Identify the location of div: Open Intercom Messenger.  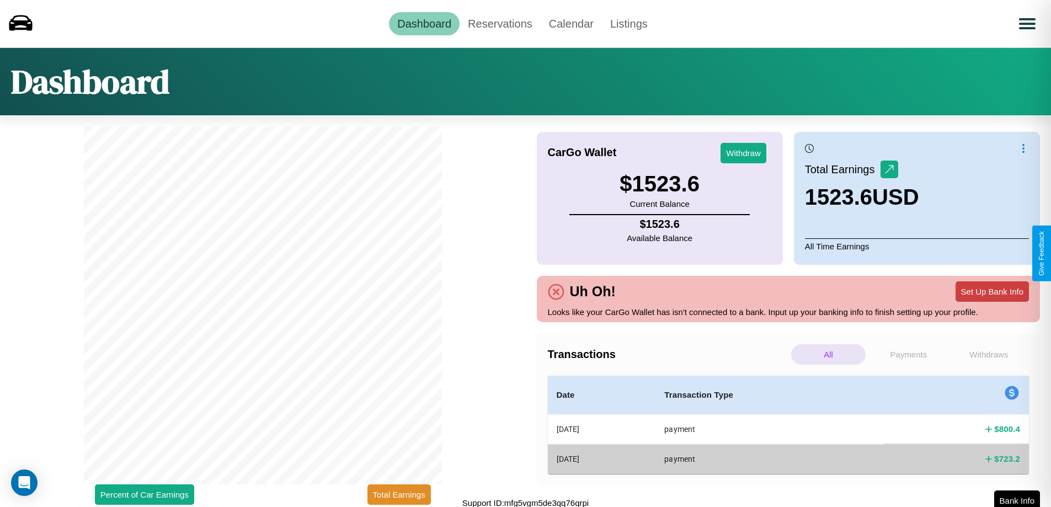
(24, 483).